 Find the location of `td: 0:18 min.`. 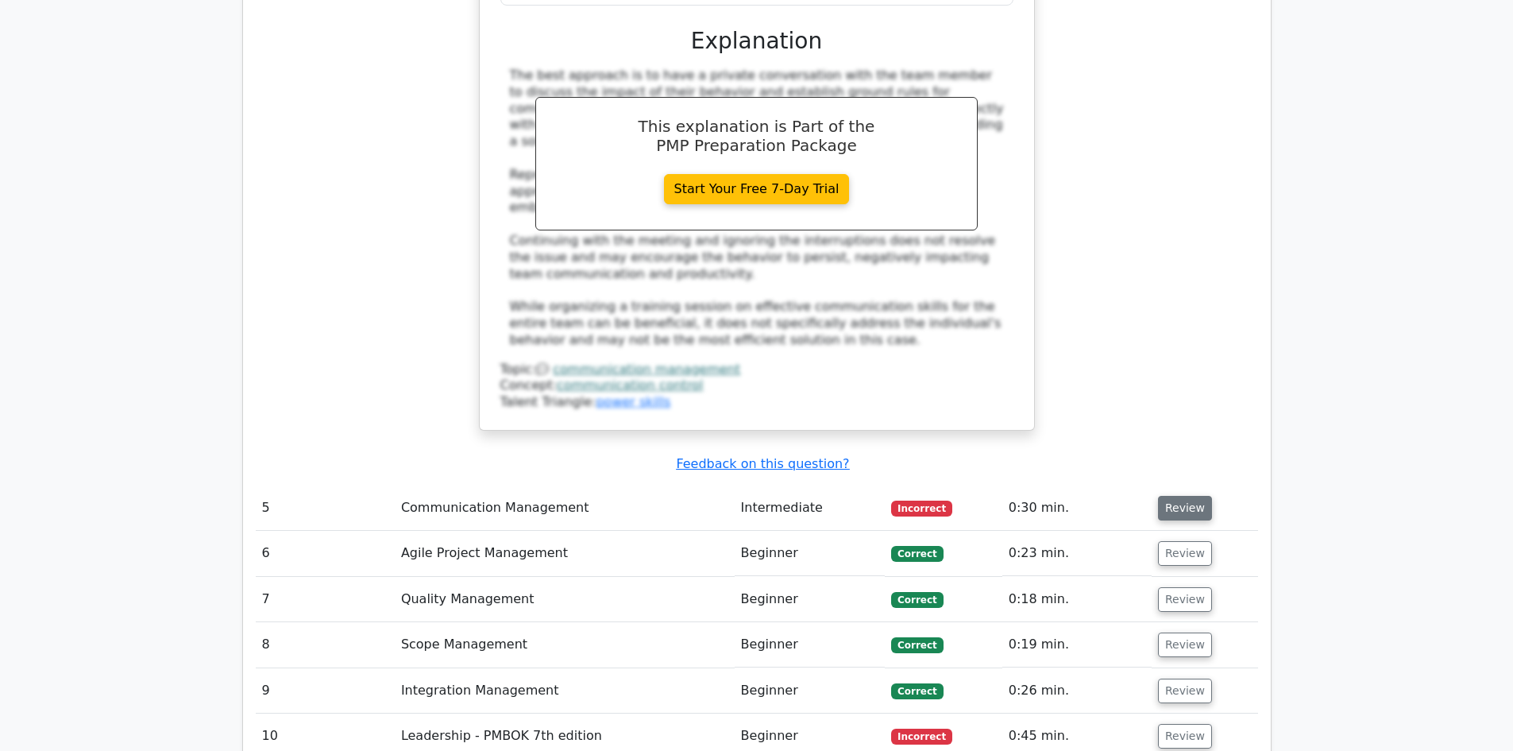

td: 0:18 min. is located at coordinates (1077, 599).